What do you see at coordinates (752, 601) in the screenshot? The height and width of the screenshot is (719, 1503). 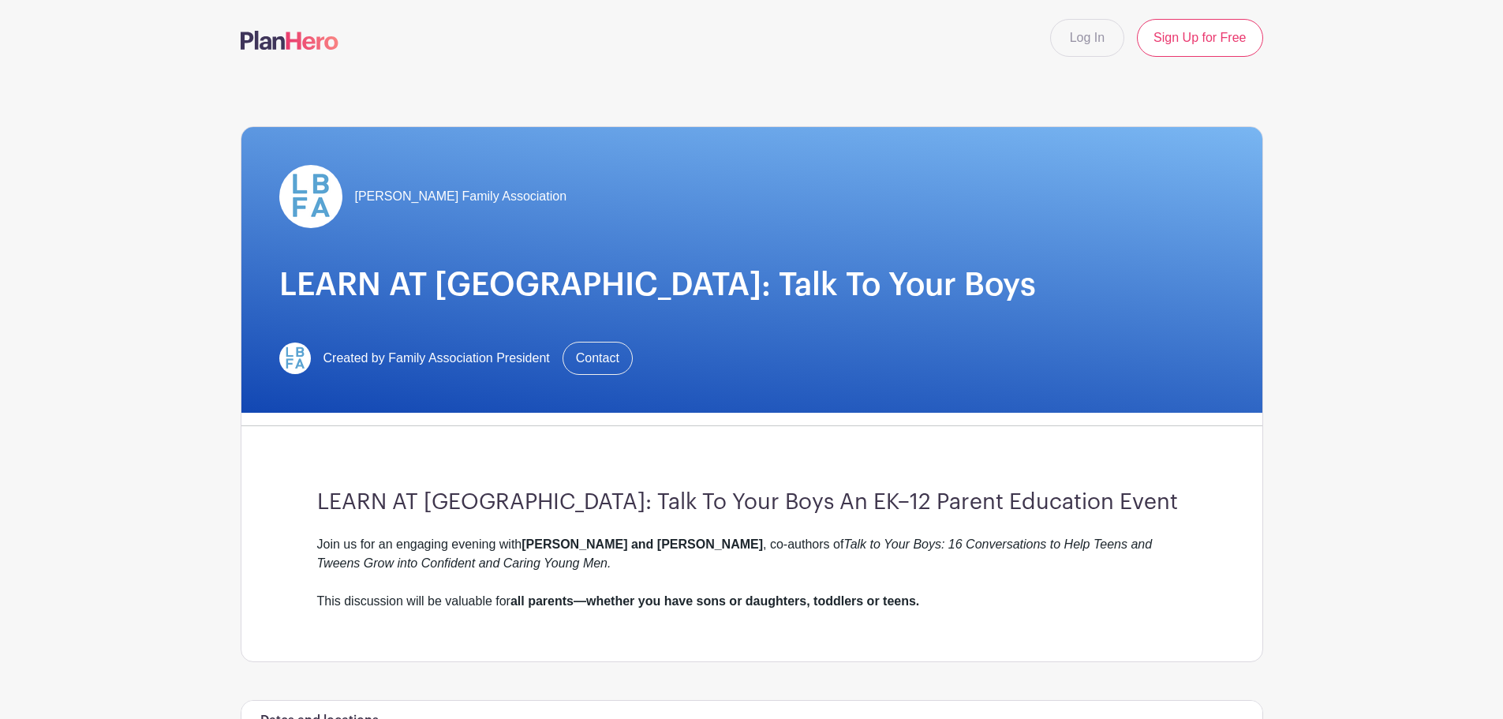 I see `div: This discussion will be valuable for` at bounding box center [752, 601].